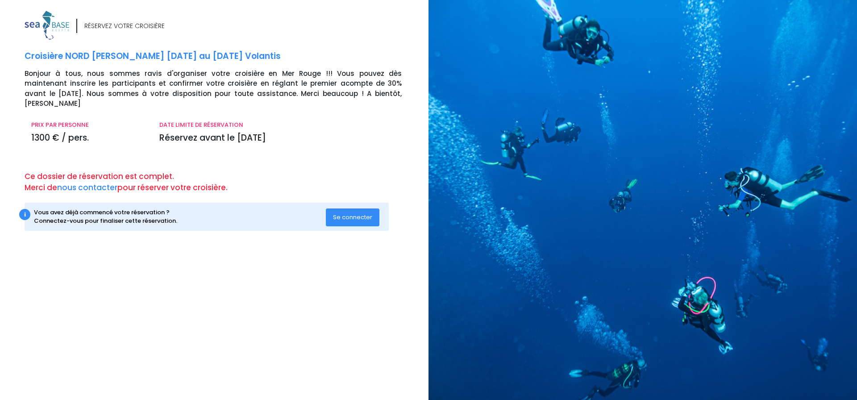 Image resolution: width=857 pixels, height=400 pixels. Describe the element at coordinates (223, 182) in the screenshot. I see `p: Ce dossier de réservation est complet. Merci de pour réserver votre croisière.` at that location.